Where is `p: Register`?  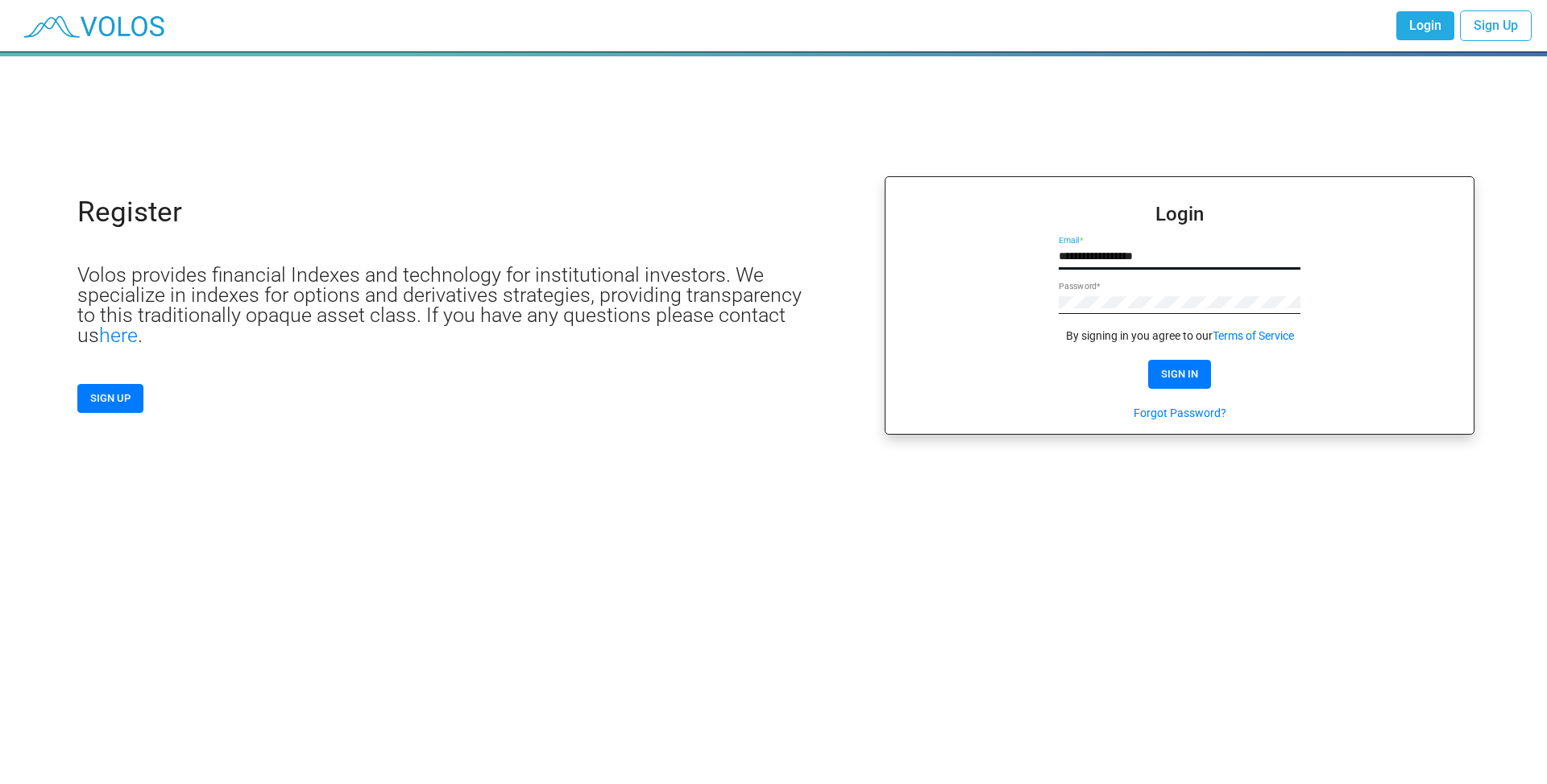 p: Register is located at coordinates (130, 212).